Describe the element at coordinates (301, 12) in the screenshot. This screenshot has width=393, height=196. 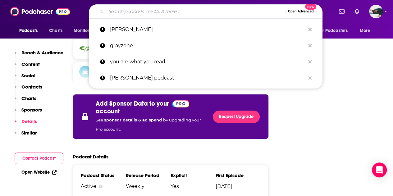
I see `span: Open Advanced` at that location.